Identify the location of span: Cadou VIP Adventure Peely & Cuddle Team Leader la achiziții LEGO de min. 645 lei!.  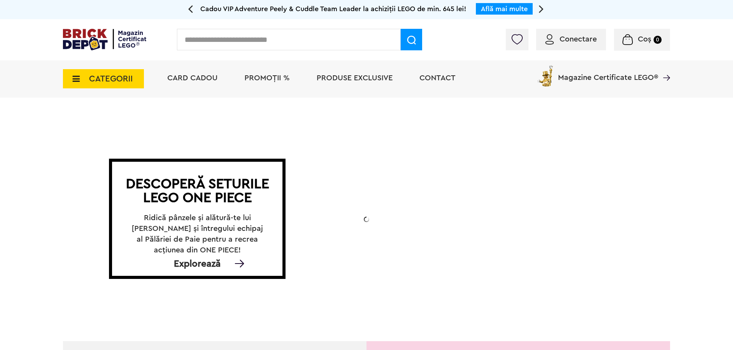
(333, 9).